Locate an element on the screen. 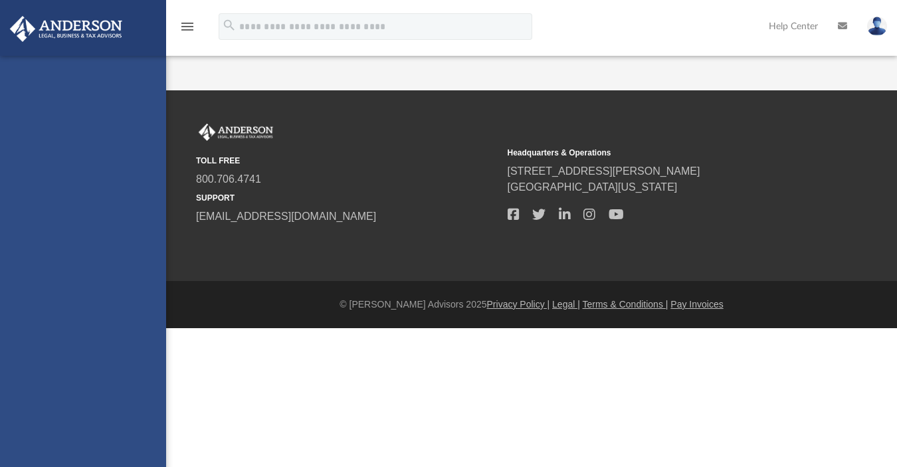 This screenshot has height=467, width=897. img: User Pic is located at coordinates (877, 26).